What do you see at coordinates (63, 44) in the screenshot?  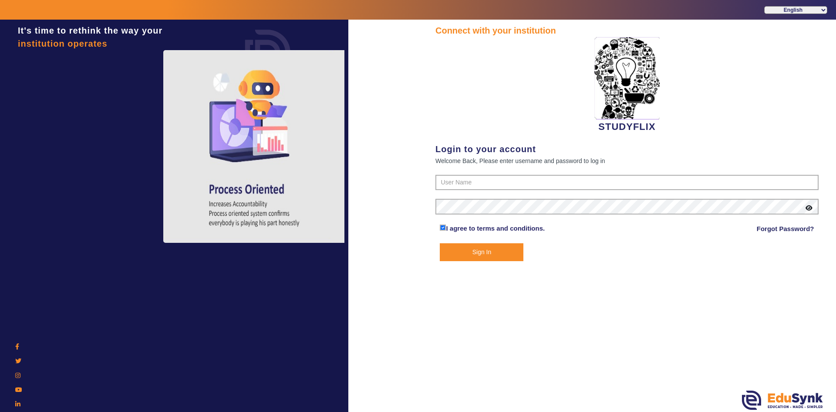 I see `span: institution operates` at bounding box center [63, 44].